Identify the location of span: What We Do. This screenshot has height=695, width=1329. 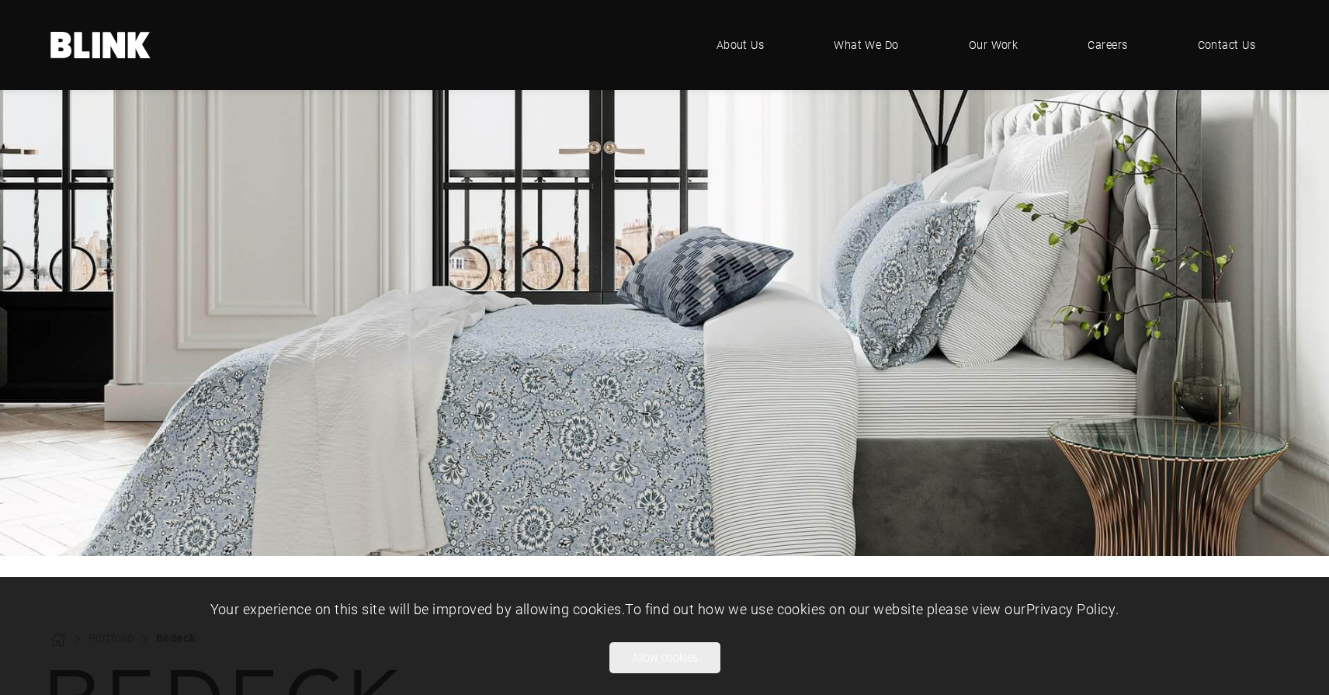
(866, 45).